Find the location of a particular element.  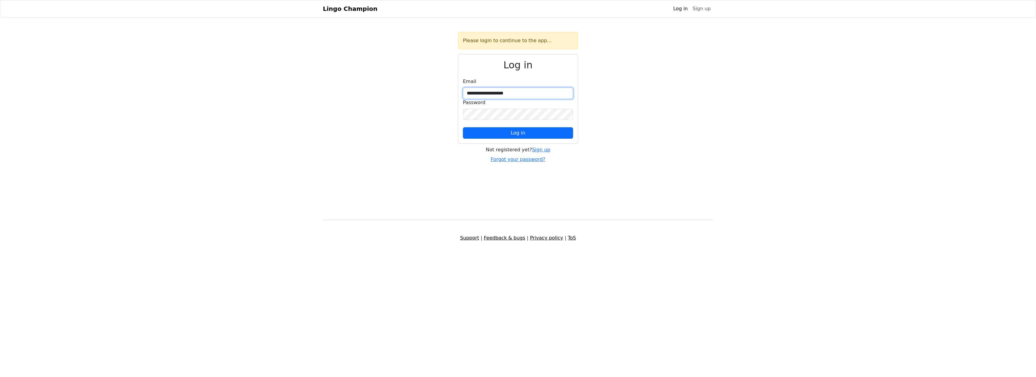

a: Support is located at coordinates (469, 238).